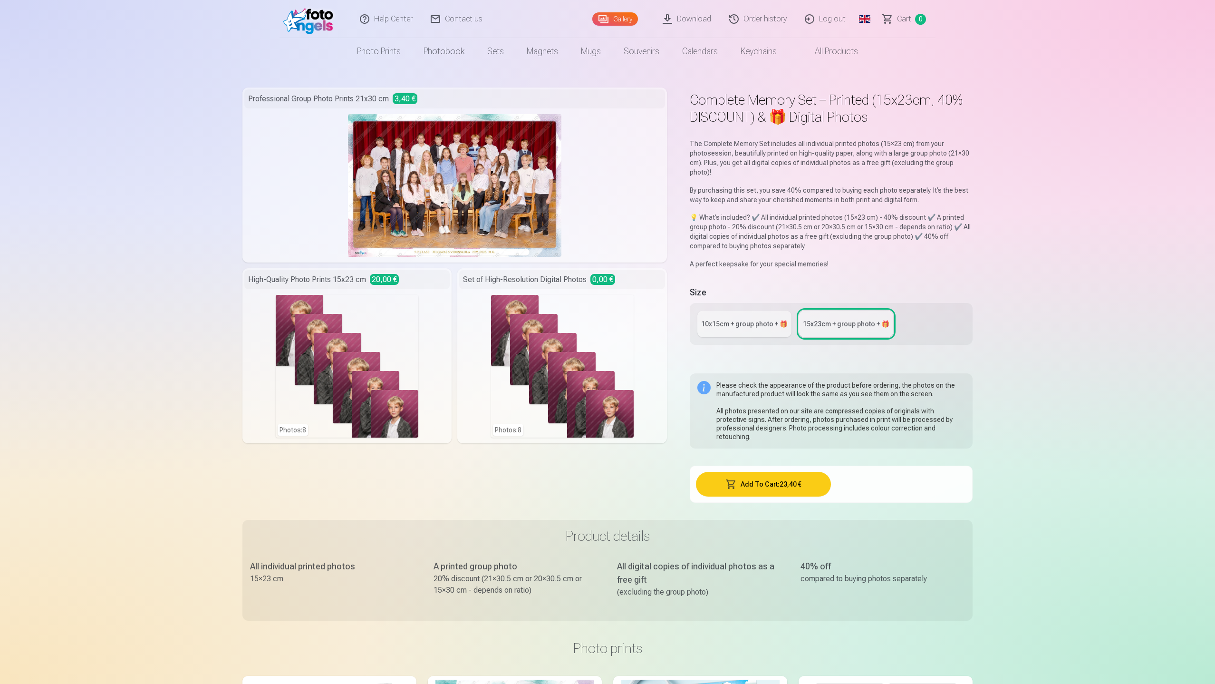 The image size is (1215, 684). What do you see at coordinates (883, 566) in the screenshot?
I see `div: 40% off` at bounding box center [883, 566].